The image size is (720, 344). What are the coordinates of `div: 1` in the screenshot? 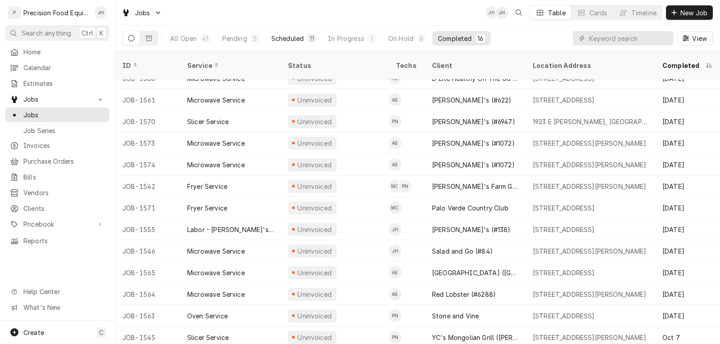 It's located at (372, 38).